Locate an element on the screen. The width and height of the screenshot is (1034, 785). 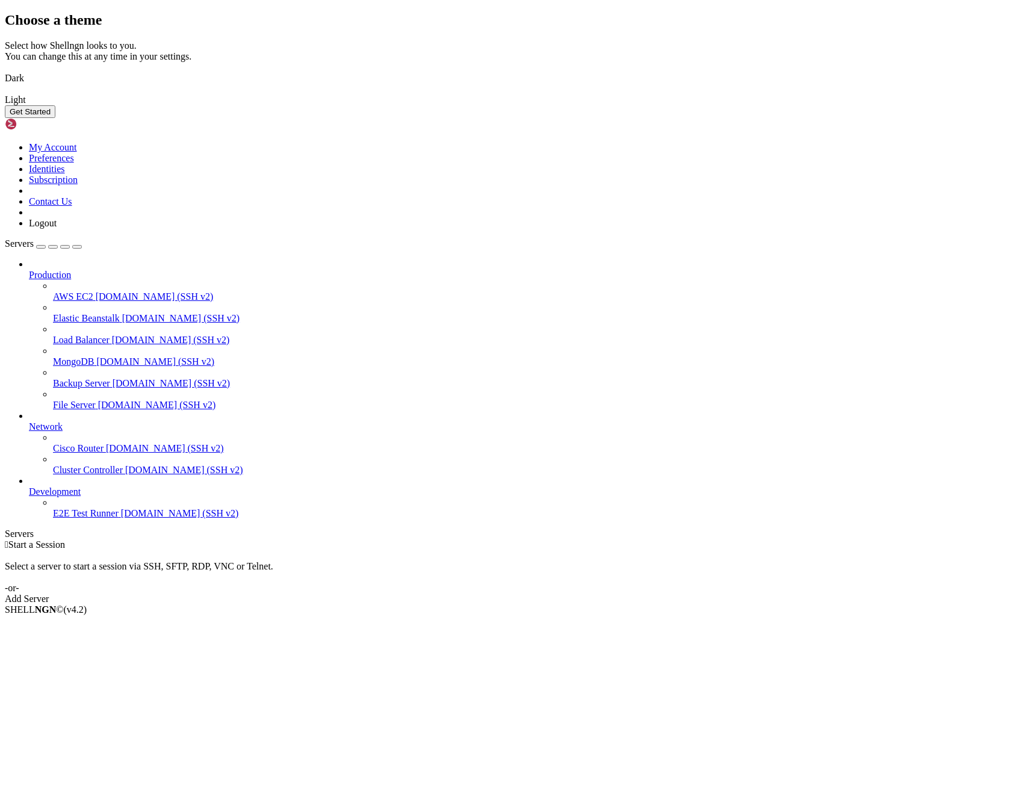
li: Network is located at coordinates (529, 443).